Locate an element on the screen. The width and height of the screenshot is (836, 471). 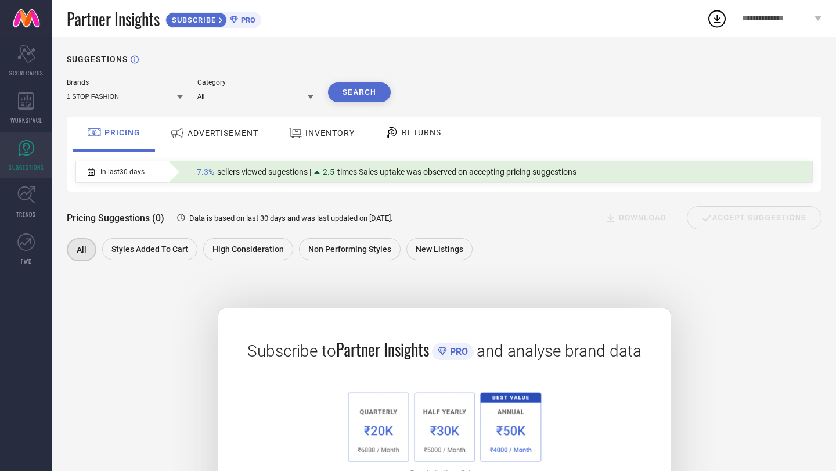
span: FWD is located at coordinates (26, 261).